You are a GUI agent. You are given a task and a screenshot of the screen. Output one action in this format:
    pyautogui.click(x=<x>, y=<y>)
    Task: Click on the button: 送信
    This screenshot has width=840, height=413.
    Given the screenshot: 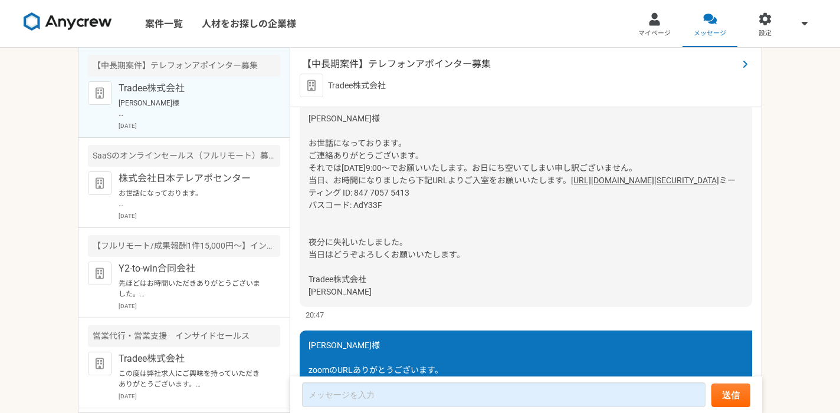 What is the action you would take?
    pyautogui.click(x=731, y=396)
    